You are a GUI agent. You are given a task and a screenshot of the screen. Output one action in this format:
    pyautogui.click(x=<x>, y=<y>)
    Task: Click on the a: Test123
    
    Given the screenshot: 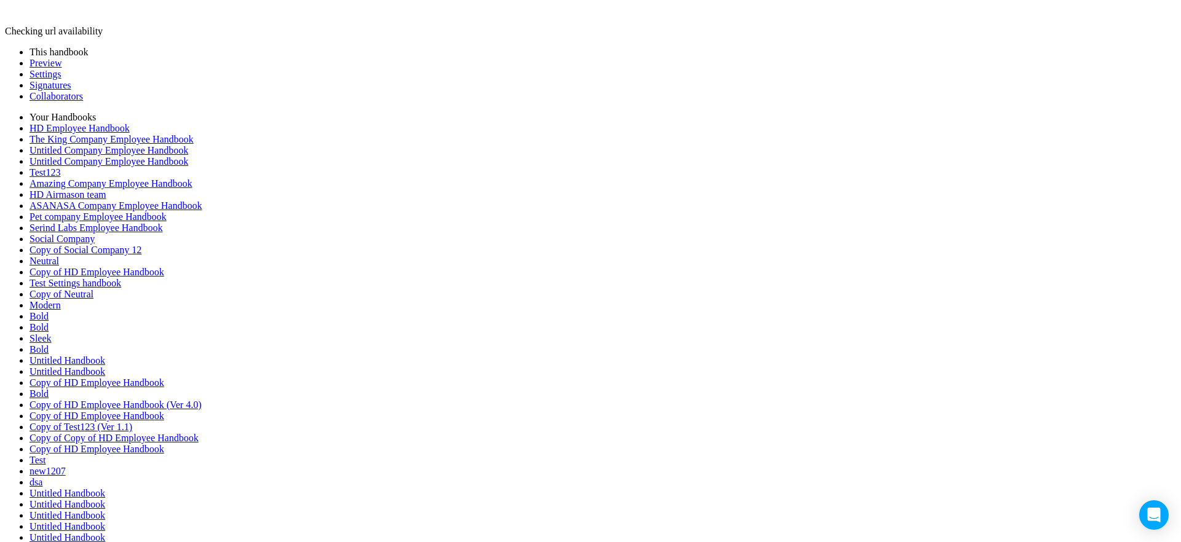 What is the action you would take?
    pyautogui.click(x=45, y=172)
    